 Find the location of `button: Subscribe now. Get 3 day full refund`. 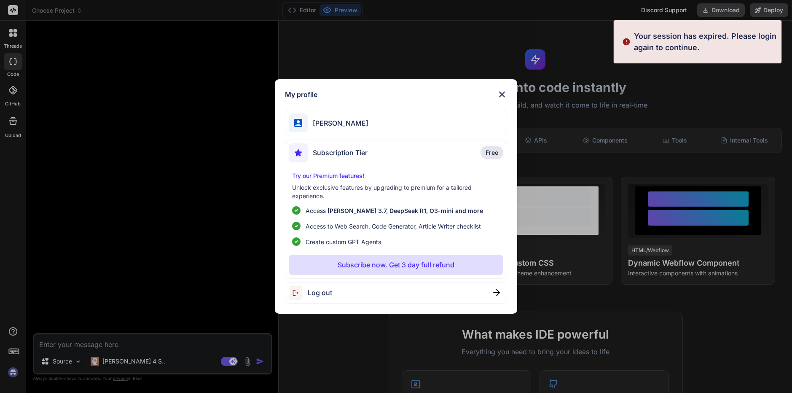

button: Subscribe now. Get 3 day full refund is located at coordinates (396, 265).